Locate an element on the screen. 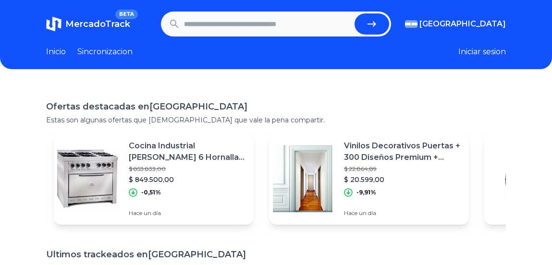 The height and width of the screenshot is (265, 552). a: Sincronizacion is located at coordinates (105, 52).